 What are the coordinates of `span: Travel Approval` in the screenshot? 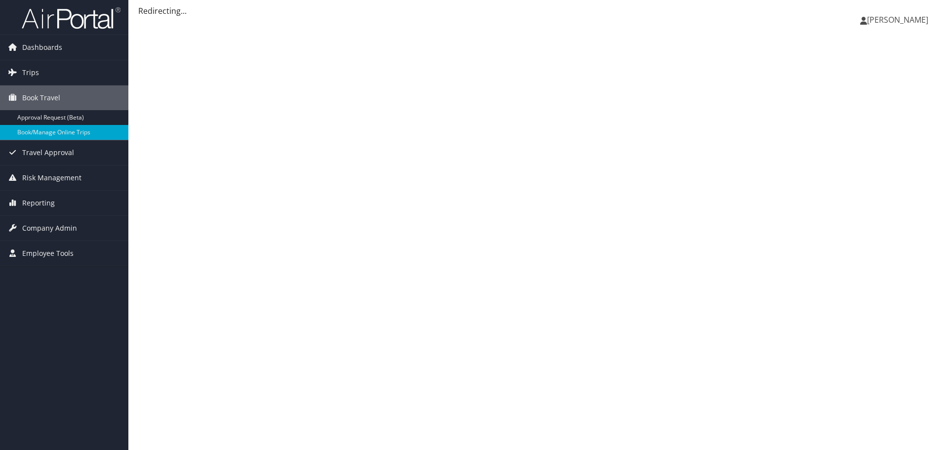 It's located at (48, 153).